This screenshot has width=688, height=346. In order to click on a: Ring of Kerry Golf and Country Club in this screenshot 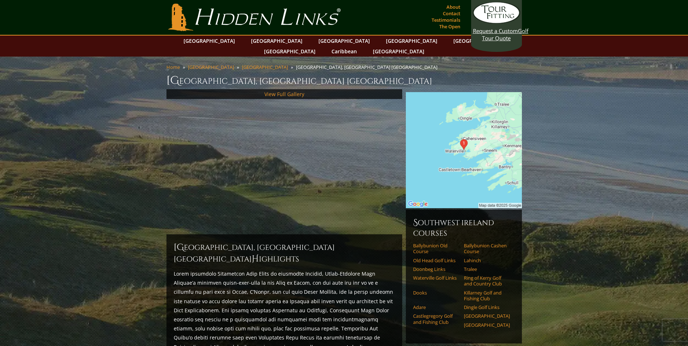, I will do `click(486, 281)`.